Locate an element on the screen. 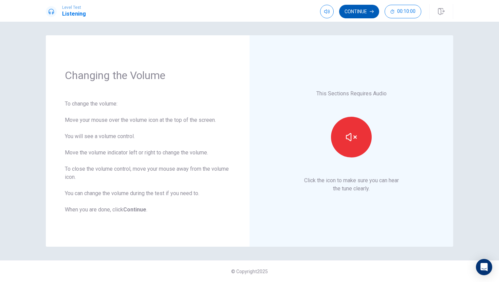  b: Continue is located at coordinates (135, 210).